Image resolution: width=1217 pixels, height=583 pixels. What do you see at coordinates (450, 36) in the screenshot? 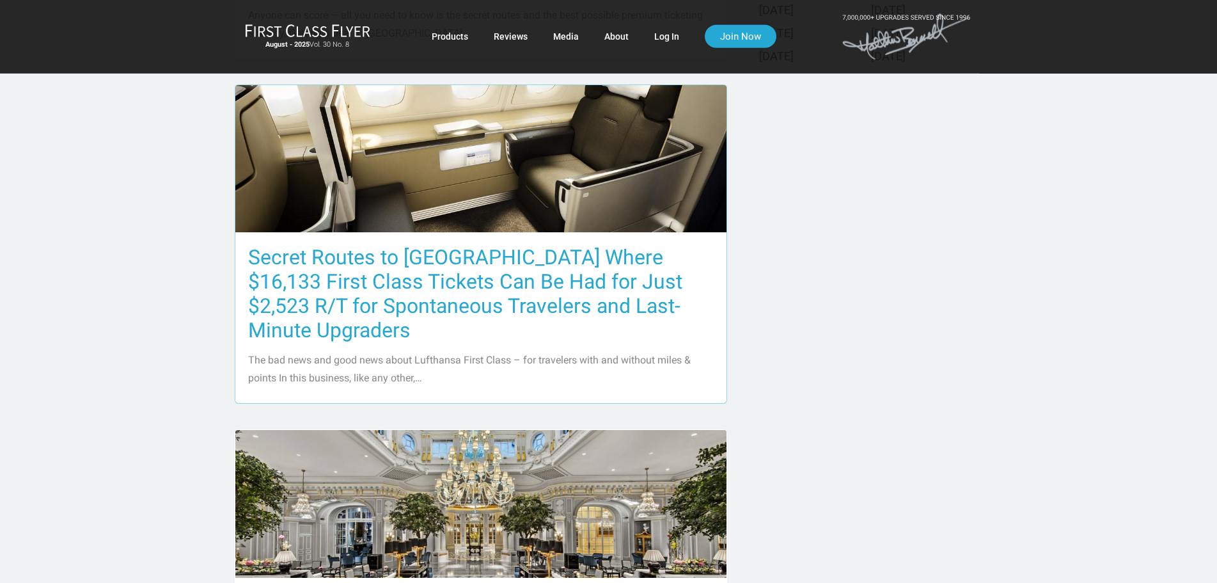
I see `a: Products` at bounding box center [450, 36].